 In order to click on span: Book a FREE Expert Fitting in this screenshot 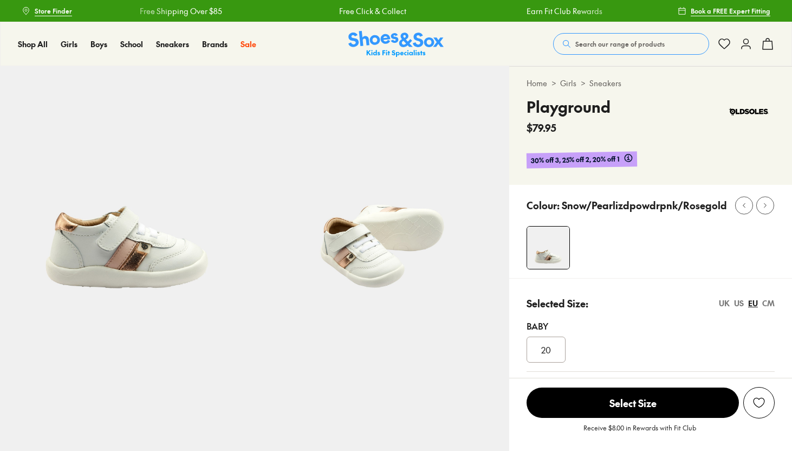, I will do `click(730, 11)`.